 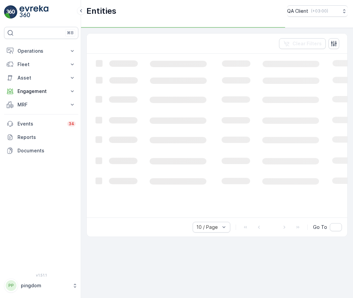 What do you see at coordinates (302, 44) in the screenshot?
I see `button: Clear Filters` at bounding box center [302, 44].